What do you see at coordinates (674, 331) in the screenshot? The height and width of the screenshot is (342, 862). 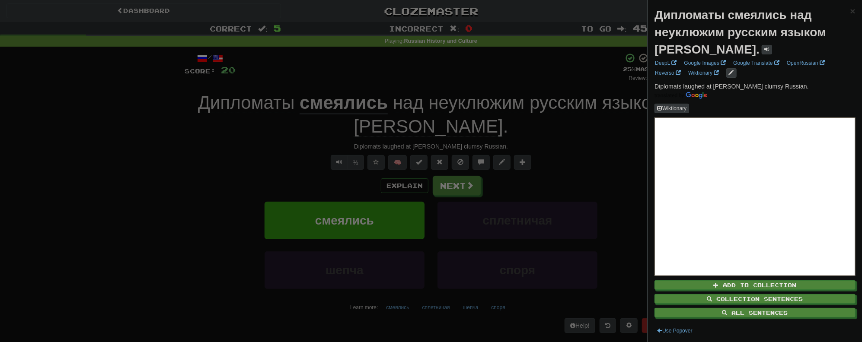 I see `button: Use Popover` at bounding box center [674, 331].